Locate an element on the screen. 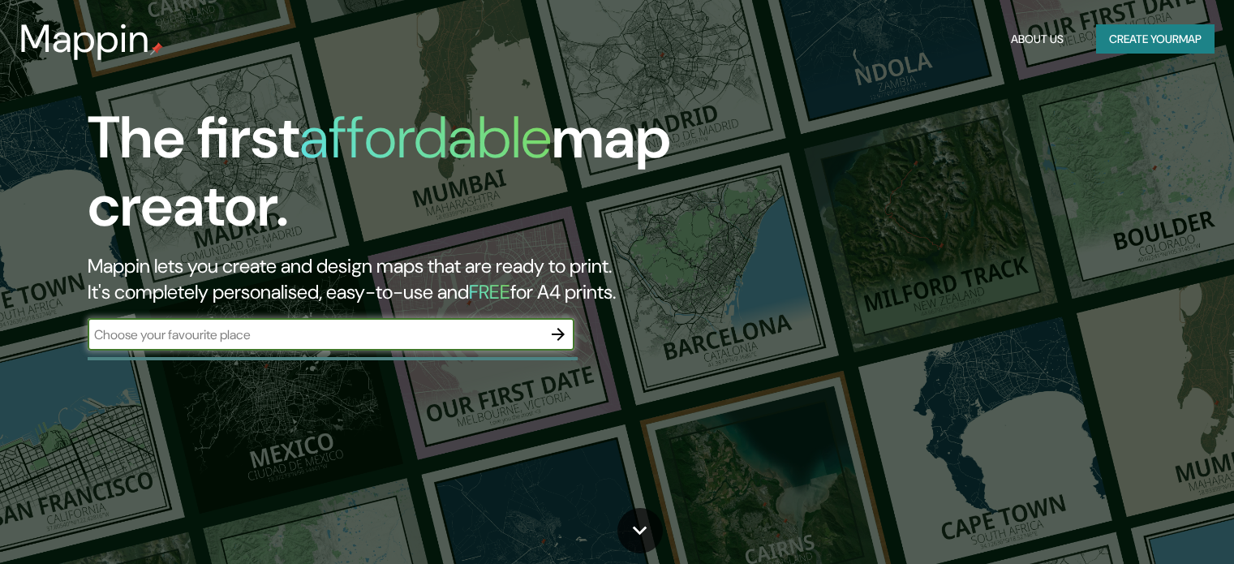 The width and height of the screenshot is (1234, 564). button: About Us is located at coordinates (1037, 39).